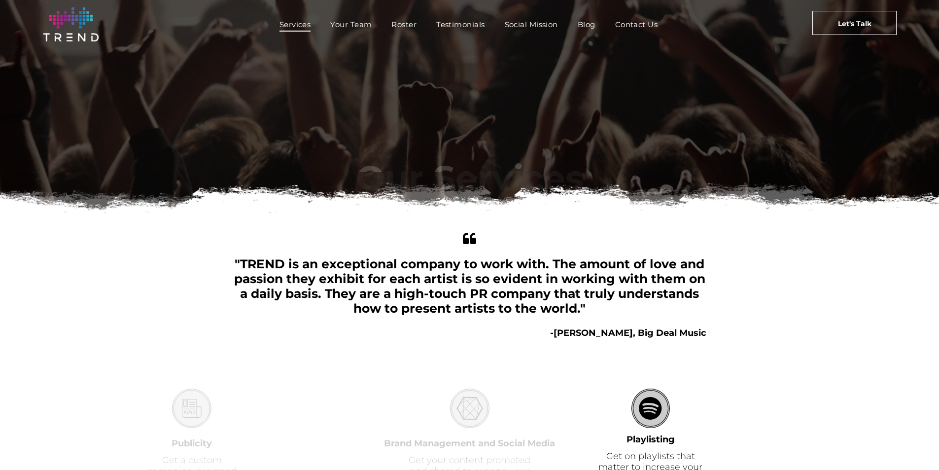  I want to click on span: "TREND is an exceptional company to work with. The amount of love and passion they exhibit for ea..., so click(470, 286).